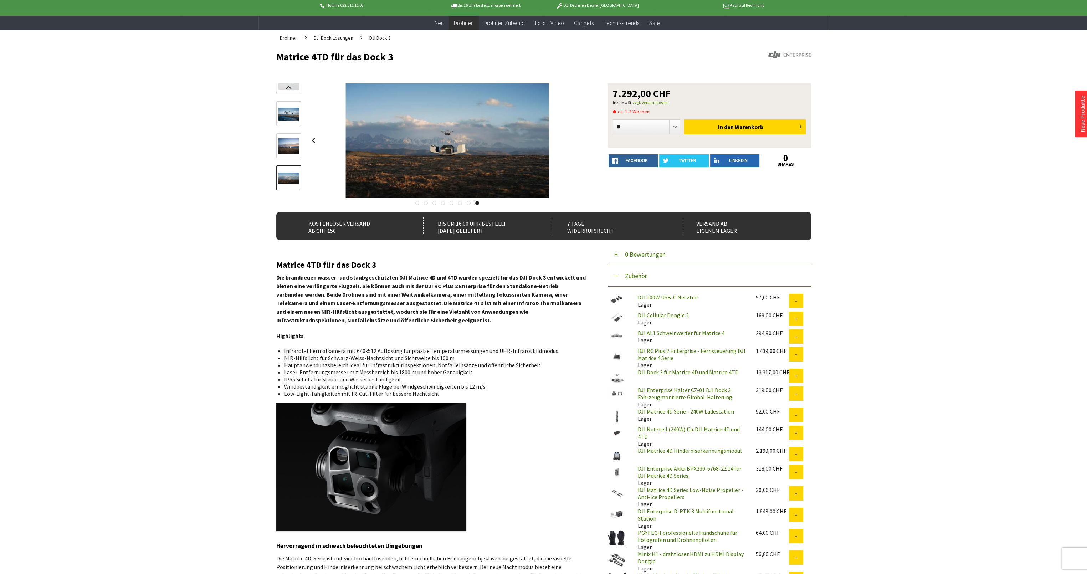 The image size is (1087, 574). Describe the element at coordinates (772, 411) in the screenshot. I see `div: 92,00 CHF` at that location.